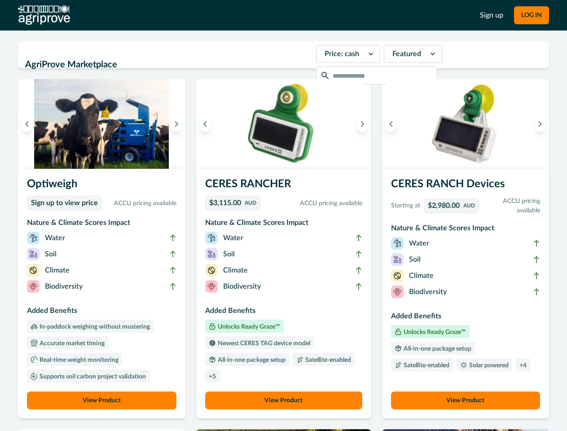  What do you see at coordinates (101, 186) in the screenshot?
I see `h3: Optiweigh` at bounding box center [101, 186].